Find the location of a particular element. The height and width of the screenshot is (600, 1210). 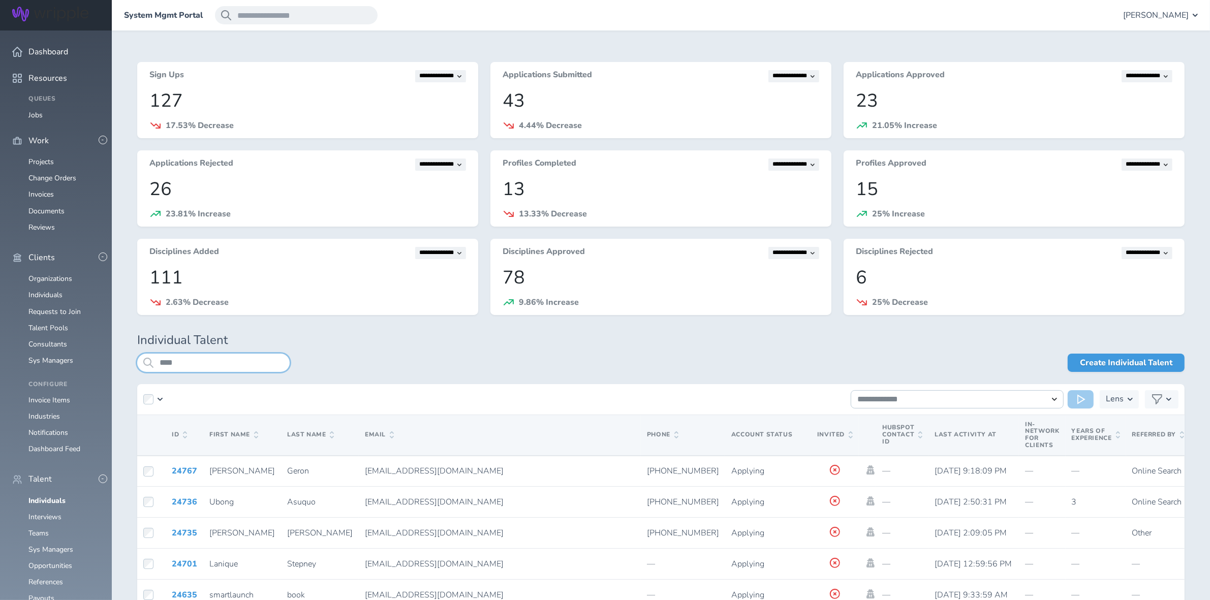

p: 6 is located at coordinates (1014, 278).